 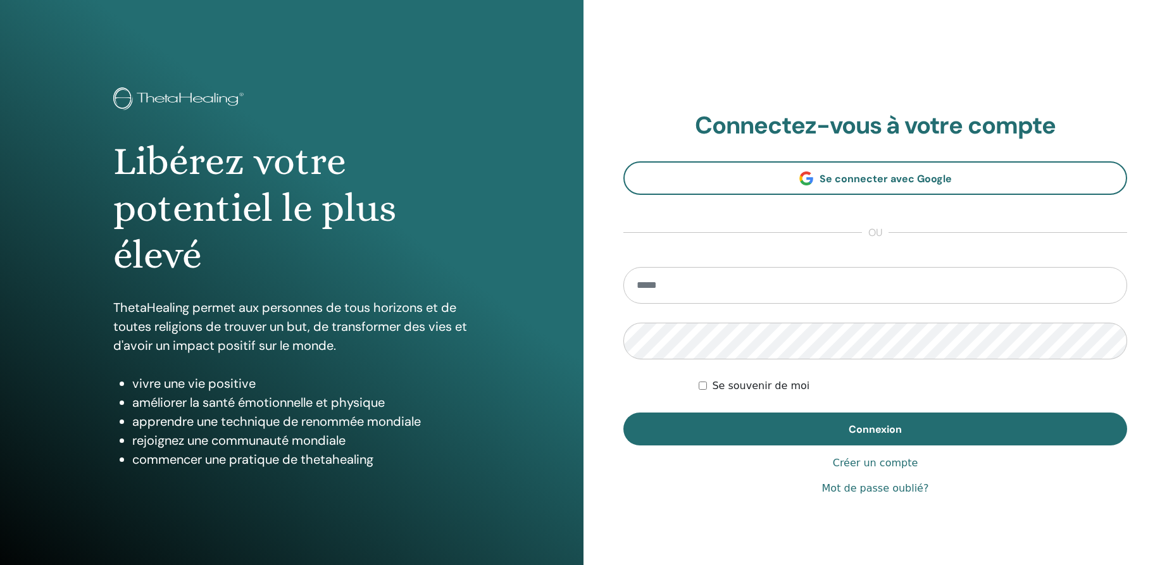 What do you see at coordinates (760, 386) in the screenshot?
I see `label: Se souvenir de moi` at bounding box center [760, 386].